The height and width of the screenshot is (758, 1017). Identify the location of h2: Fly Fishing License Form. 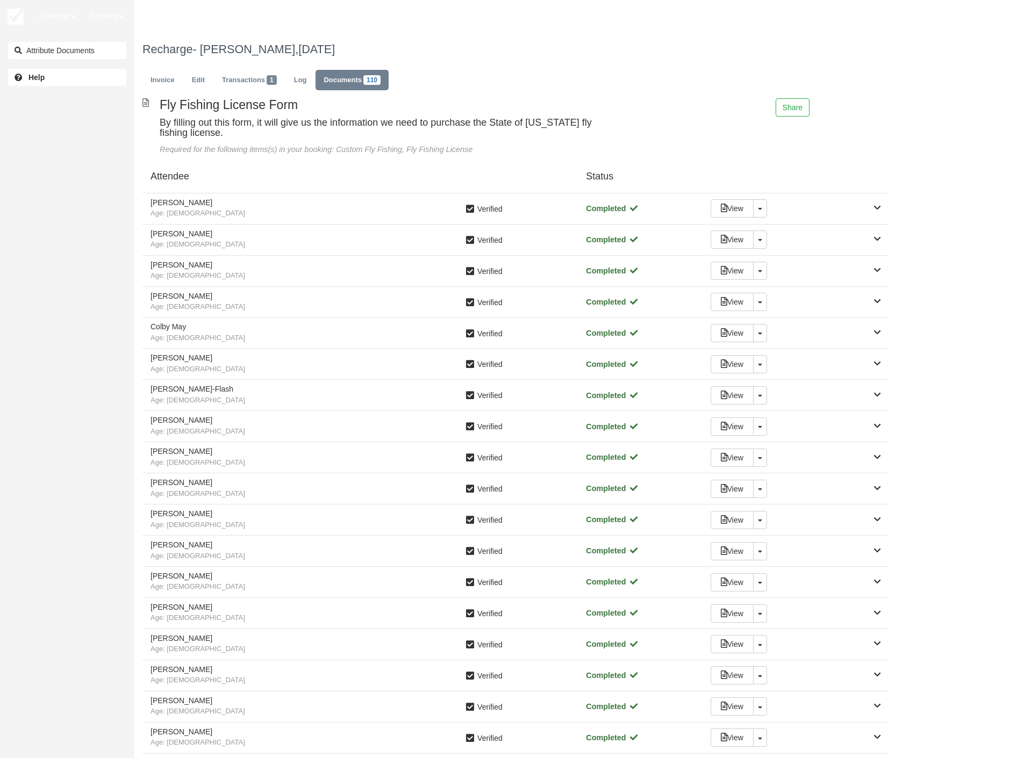
(390, 105).